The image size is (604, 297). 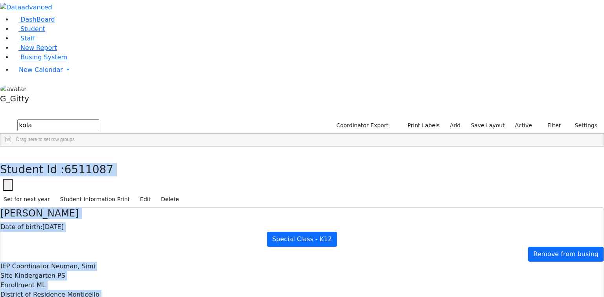 What do you see at coordinates (24, 38) in the screenshot?
I see `a: Staff` at bounding box center [24, 38].